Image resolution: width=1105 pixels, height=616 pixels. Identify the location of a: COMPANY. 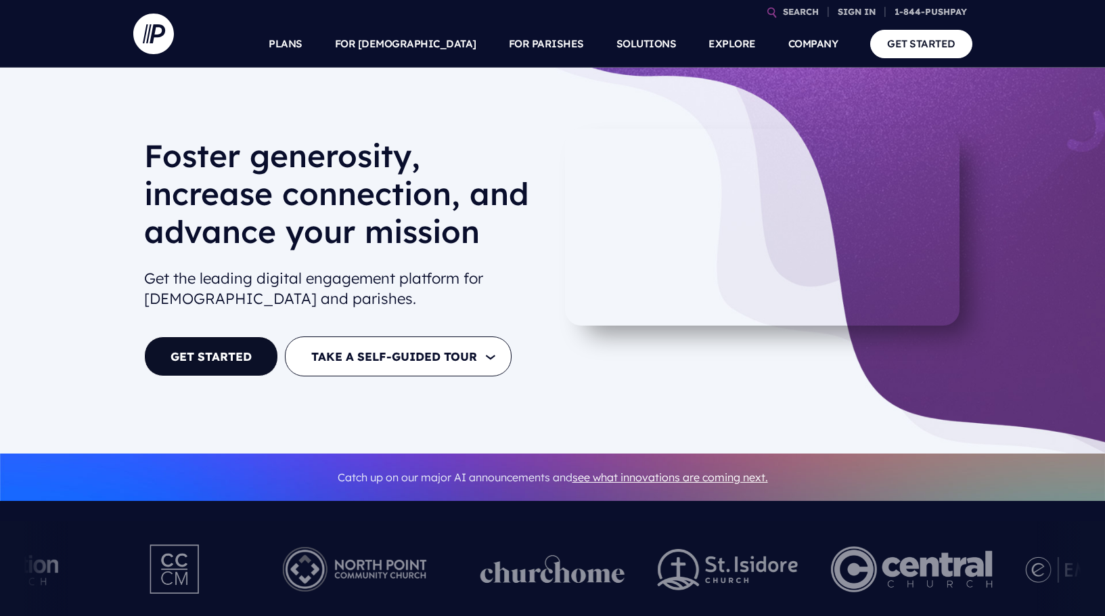
(813, 44).